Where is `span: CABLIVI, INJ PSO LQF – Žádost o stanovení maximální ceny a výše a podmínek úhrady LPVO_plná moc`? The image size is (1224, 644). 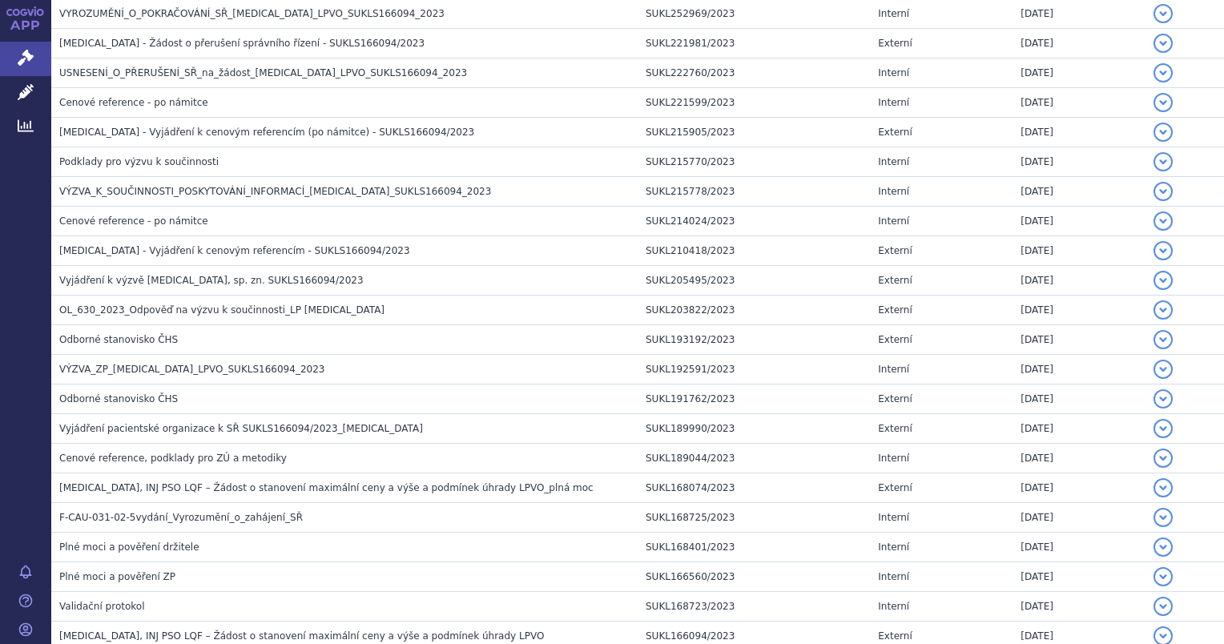
span: CABLIVI, INJ PSO LQF – Žádost o stanovení maximální ceny a výše a podmínek úhrady LPVO_plná moc is located at coordinates (326, 488).